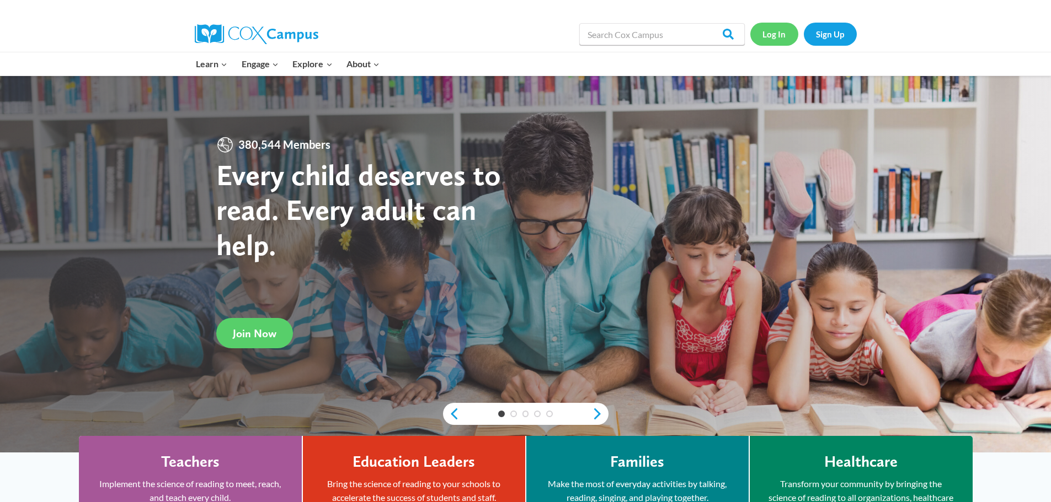 This screenshot has width=1051, height=502. What do you see at coordinates (830, 34) in the screenshot?
I see `a: Sign Up` at bounding box center [830, 34].